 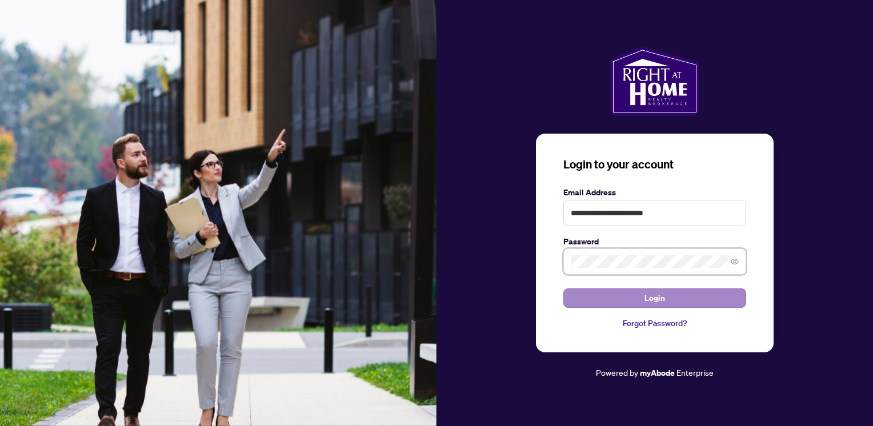 What do you see at coordinates (617, 373) in the screenshot?
I see `span: Powered by` at bounding box center [617, 373].